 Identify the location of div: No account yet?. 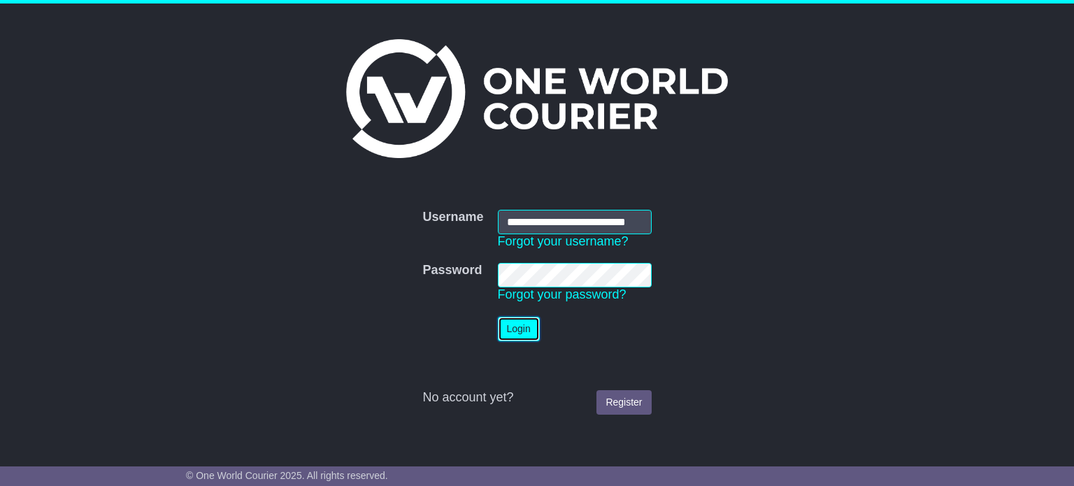
(536, 398).